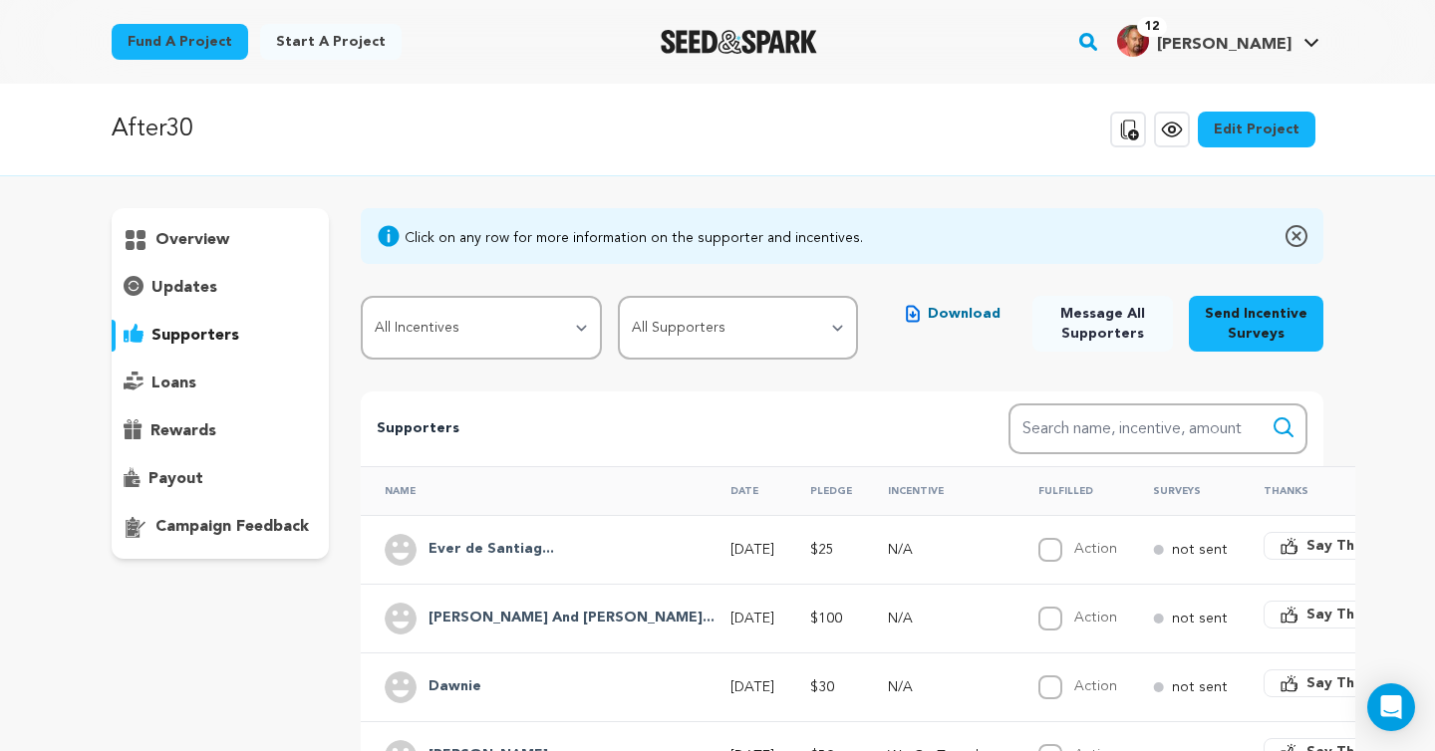  I want to click on th: Fulfilled, so click(1071, 490).